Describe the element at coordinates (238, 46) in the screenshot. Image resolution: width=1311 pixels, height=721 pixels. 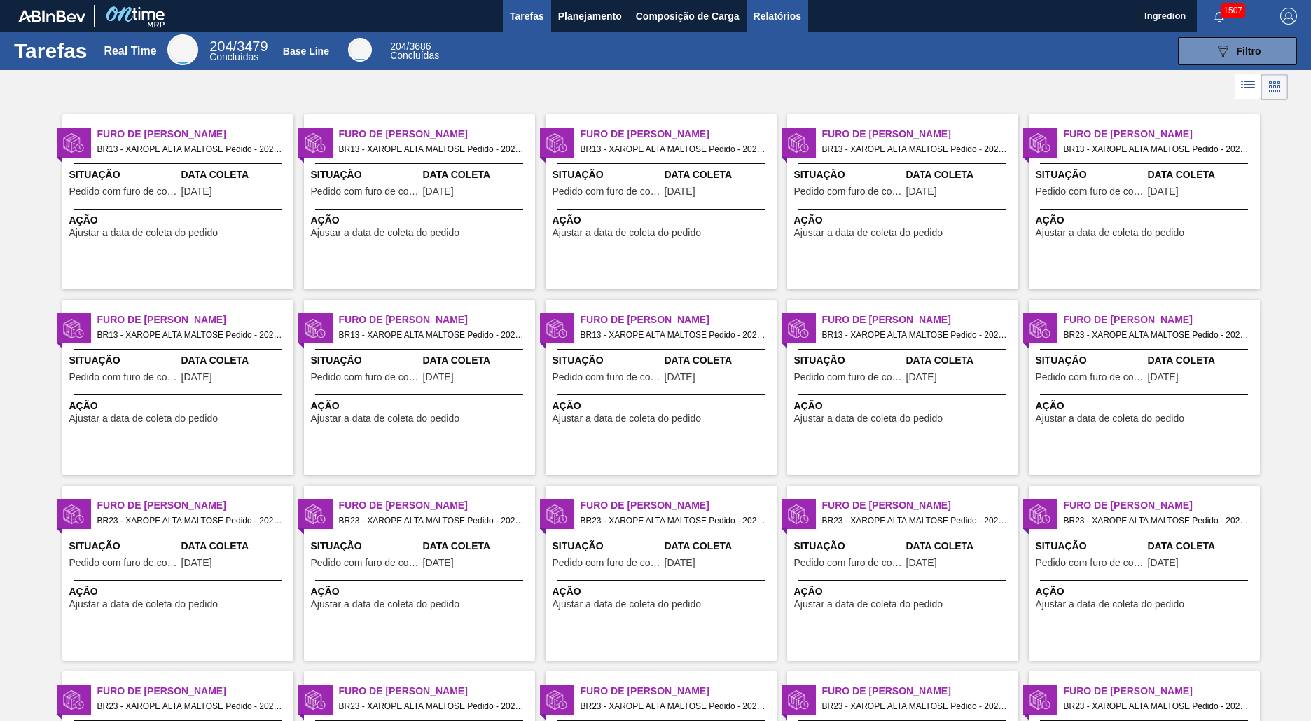
I see `span: / 3479` at that location.